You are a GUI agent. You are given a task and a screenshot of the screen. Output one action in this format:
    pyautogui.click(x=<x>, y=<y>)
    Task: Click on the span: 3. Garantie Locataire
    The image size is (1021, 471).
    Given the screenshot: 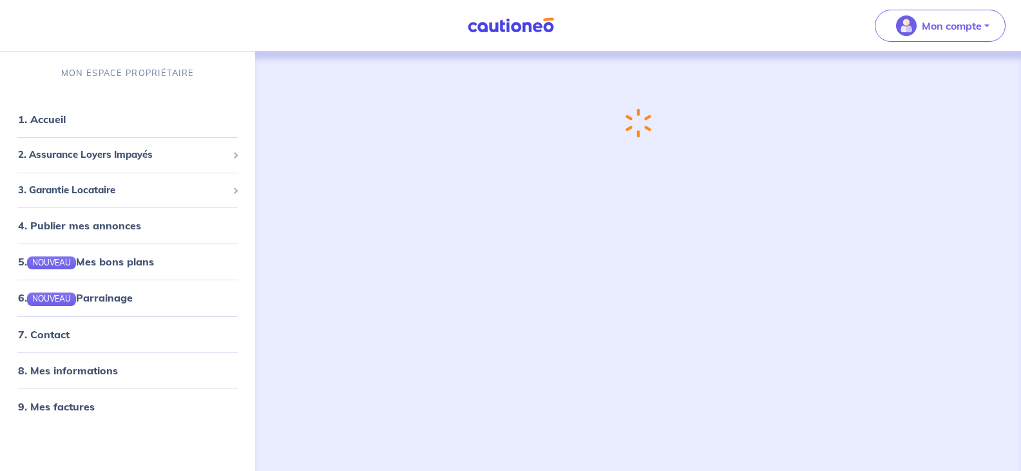 What is the action you would take?
    pyautogui.click(x=122, y=190)
    